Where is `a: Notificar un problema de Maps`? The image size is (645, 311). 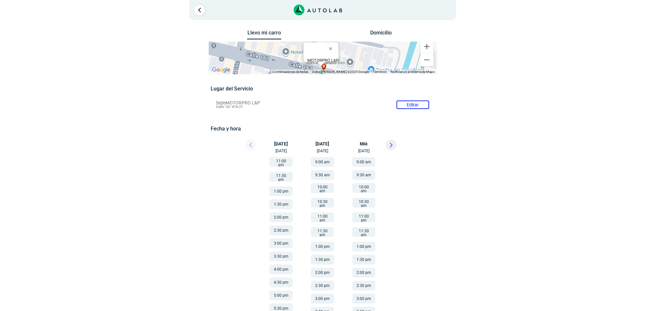 a: Notificar un problema de Maps is located at coordinates (413, 72).